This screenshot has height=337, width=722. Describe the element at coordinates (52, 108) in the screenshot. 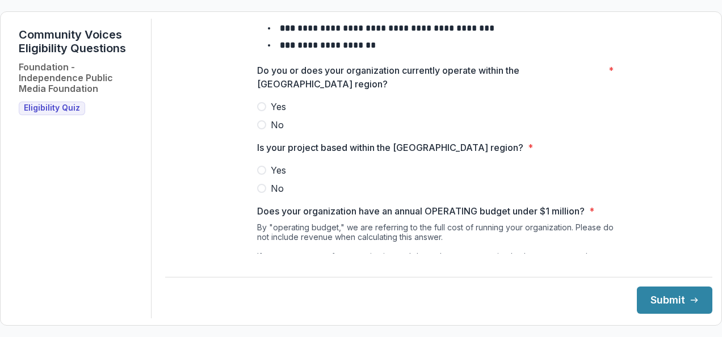

I see `span: Eligibility Quiz` at that location.